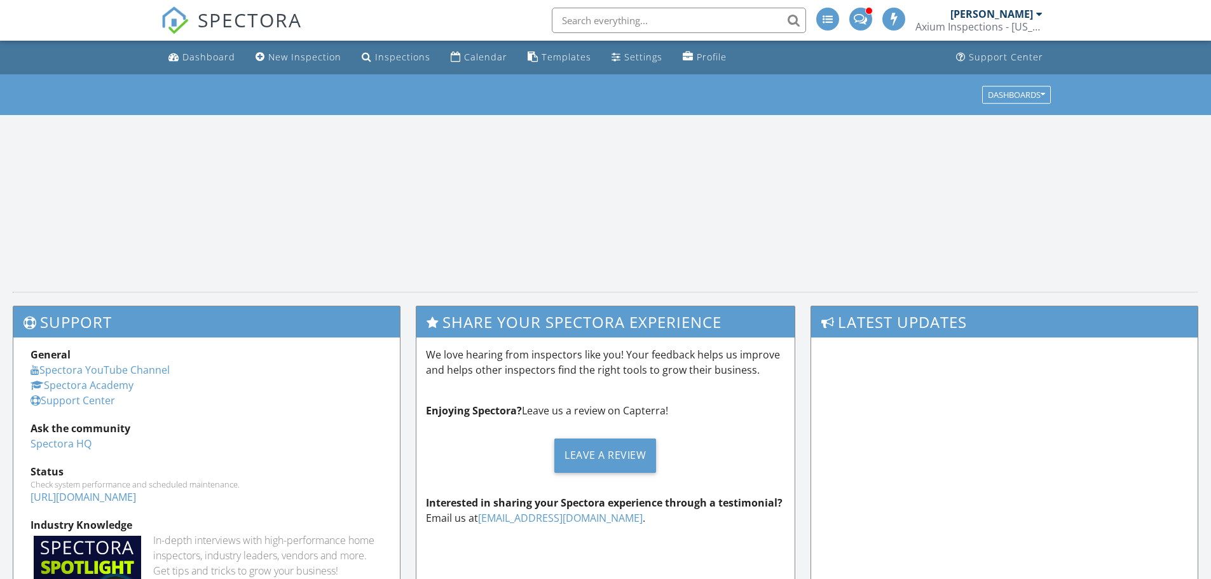 Image resolution: width=1211 pixels, height=579 pixels. I want to click on a: New Inspection, so click(298, 57).